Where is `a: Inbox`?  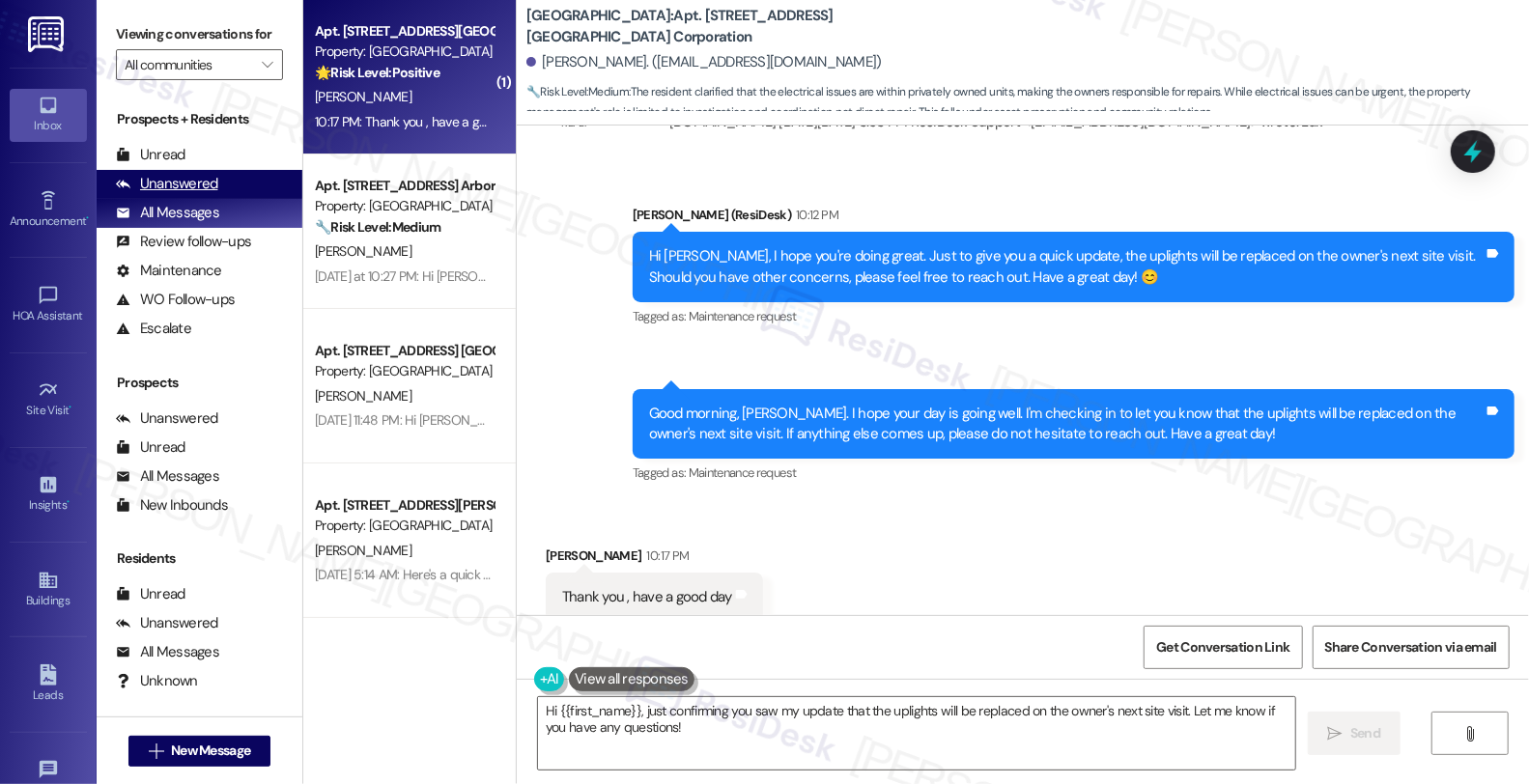
a: Inbox is located at coordinates (48, 115).